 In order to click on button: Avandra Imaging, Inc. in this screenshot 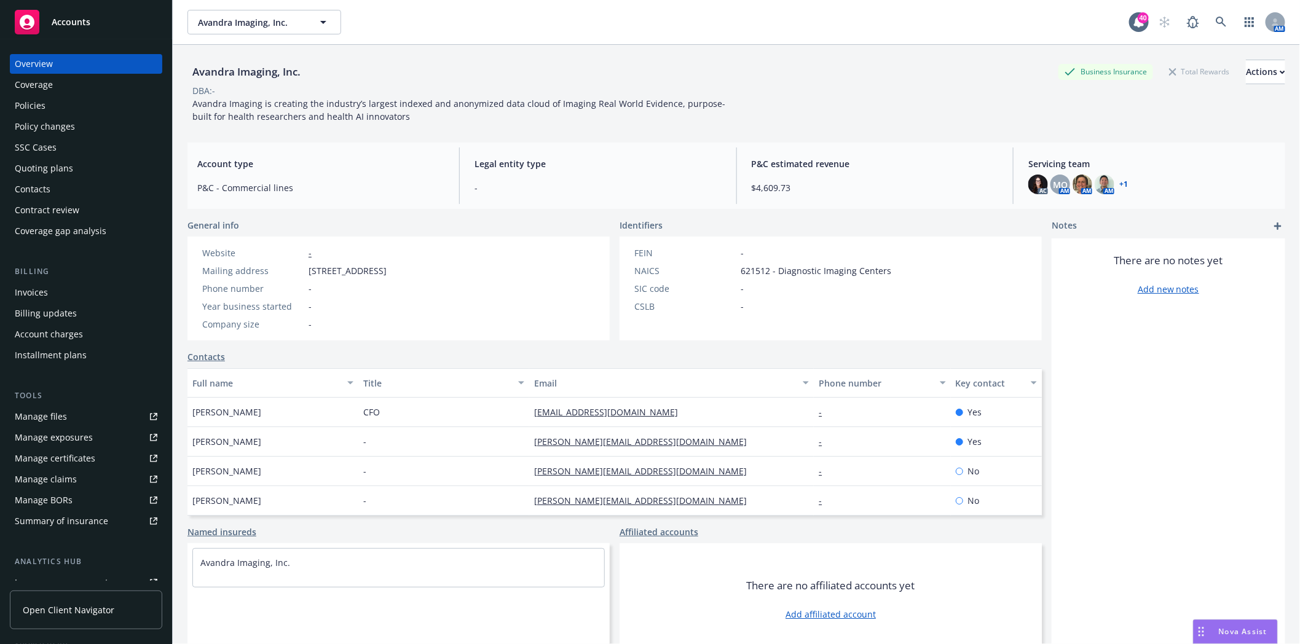, I will do `click(264, 22)`.